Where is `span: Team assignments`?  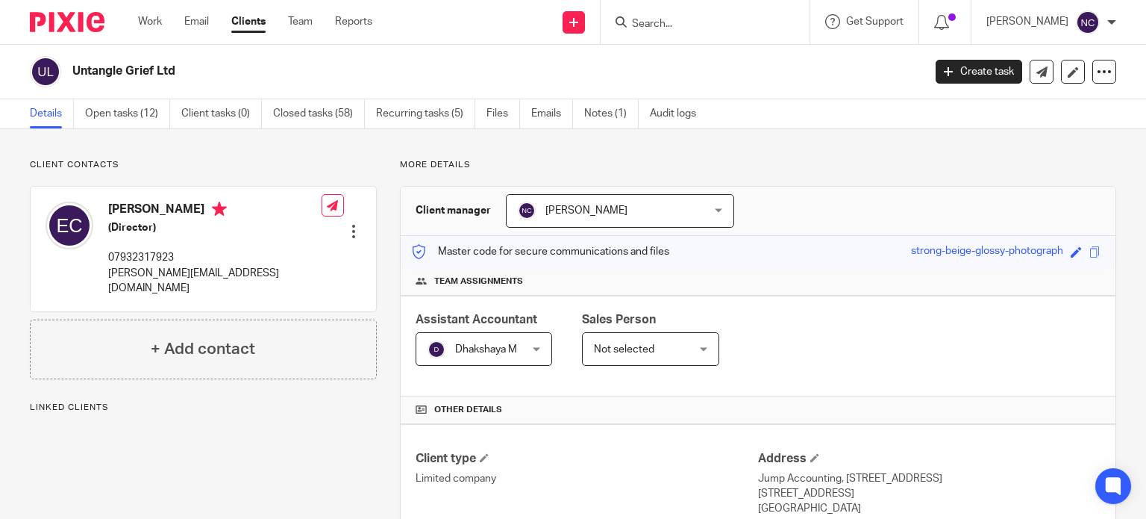
span: Team assignments is located at coordinates (478, 281).